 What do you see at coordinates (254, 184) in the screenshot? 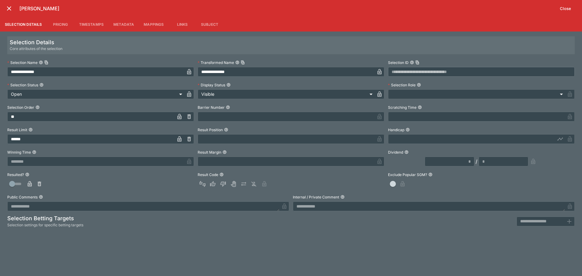
I see `button: Eliminated In Play` at bounding box center [254, 184].